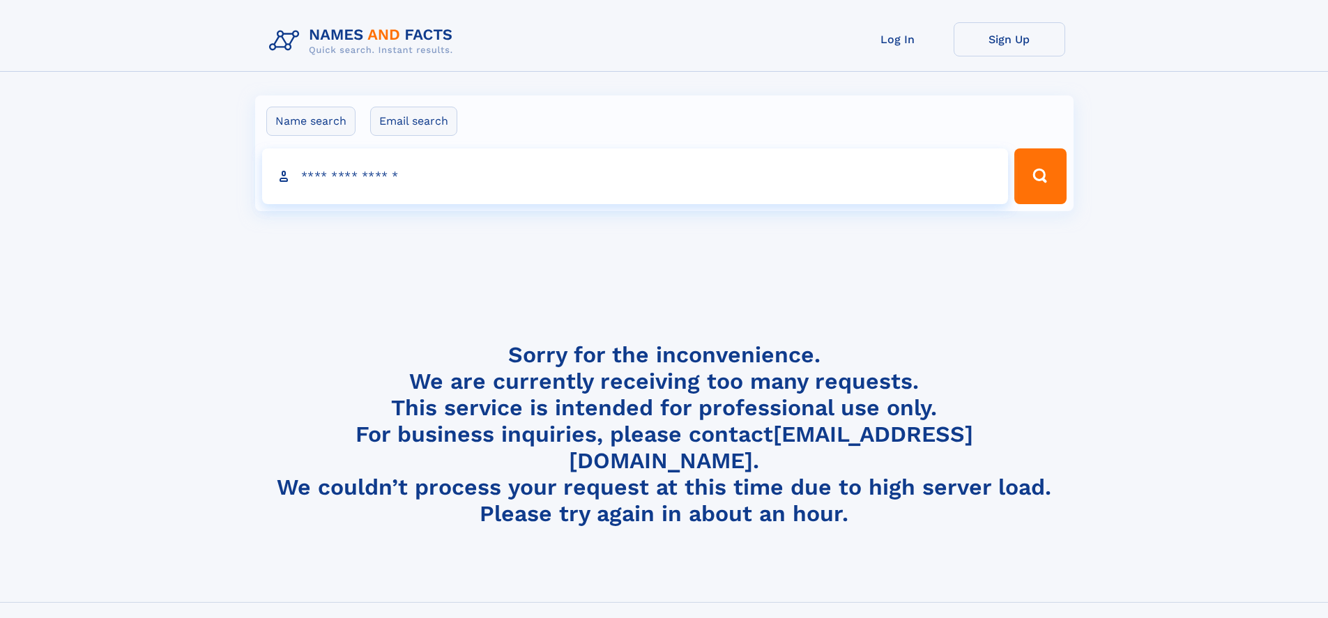  Describe the element at coordinates (635, 176) in the screenshot. I see `input: search input` at that location.